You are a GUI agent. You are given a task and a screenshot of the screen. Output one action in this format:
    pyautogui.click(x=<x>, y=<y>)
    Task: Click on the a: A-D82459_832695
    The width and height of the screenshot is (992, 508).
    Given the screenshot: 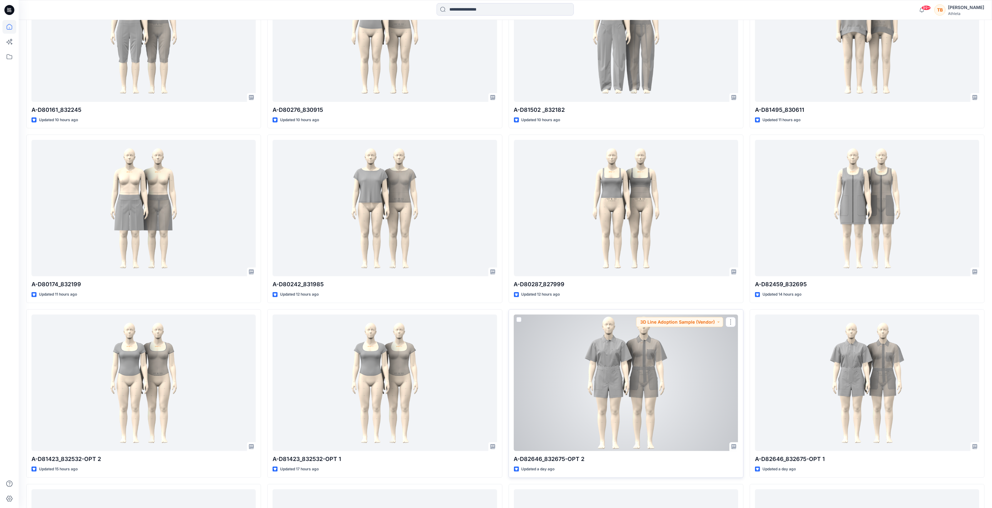 What is the action you would take?
    pyautogui.click(x=867, y=208)
    